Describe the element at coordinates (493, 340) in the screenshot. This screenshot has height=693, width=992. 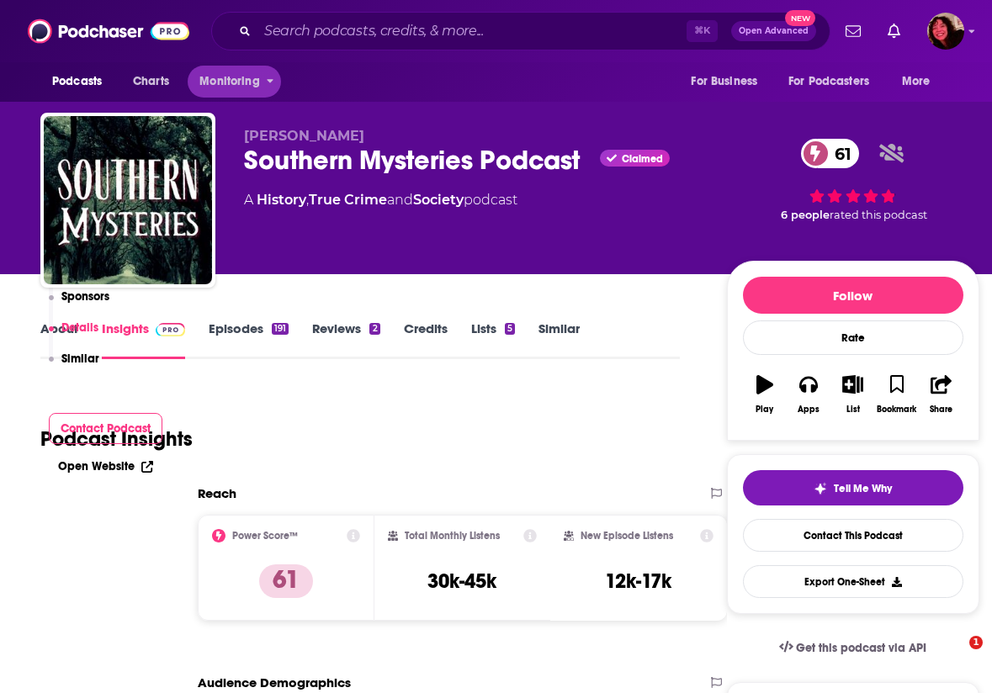
I see `a: Lists5` at that location.